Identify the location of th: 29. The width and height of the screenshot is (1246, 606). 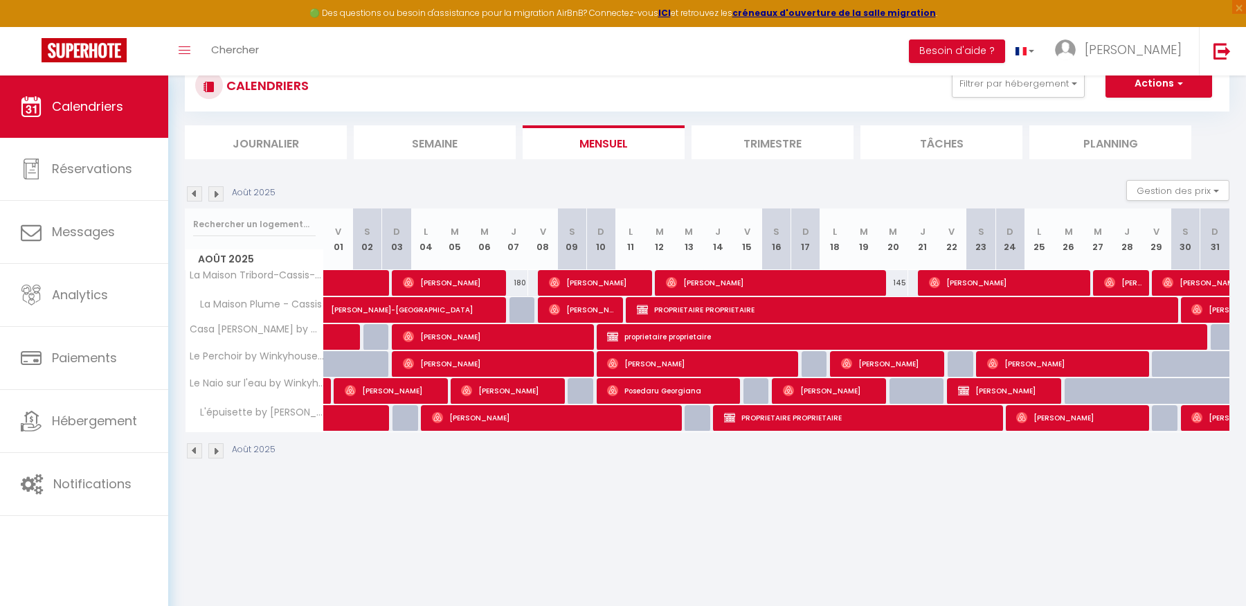
(1156, 239).